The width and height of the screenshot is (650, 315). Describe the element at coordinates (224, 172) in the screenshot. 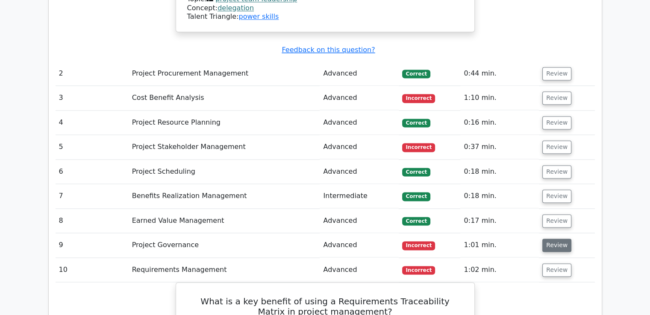

I see `td: Project Scheduling` at that location.